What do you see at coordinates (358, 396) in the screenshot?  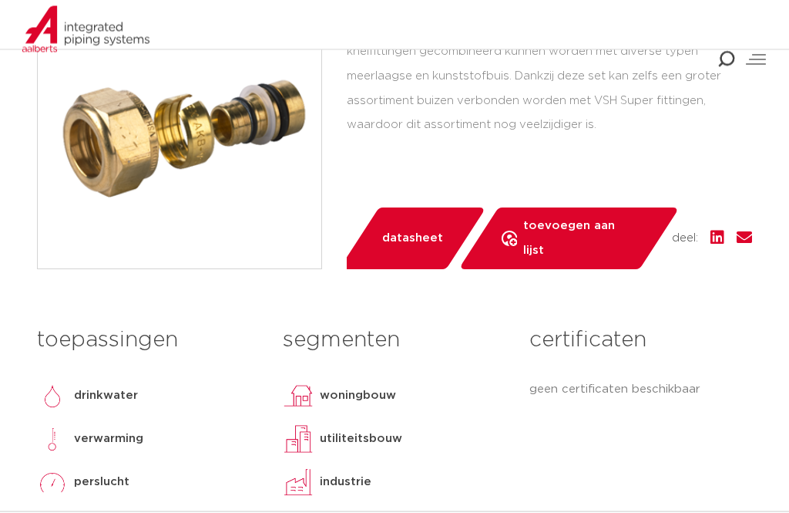 I see `p: woningbouw` at bounding box center [358, 396].